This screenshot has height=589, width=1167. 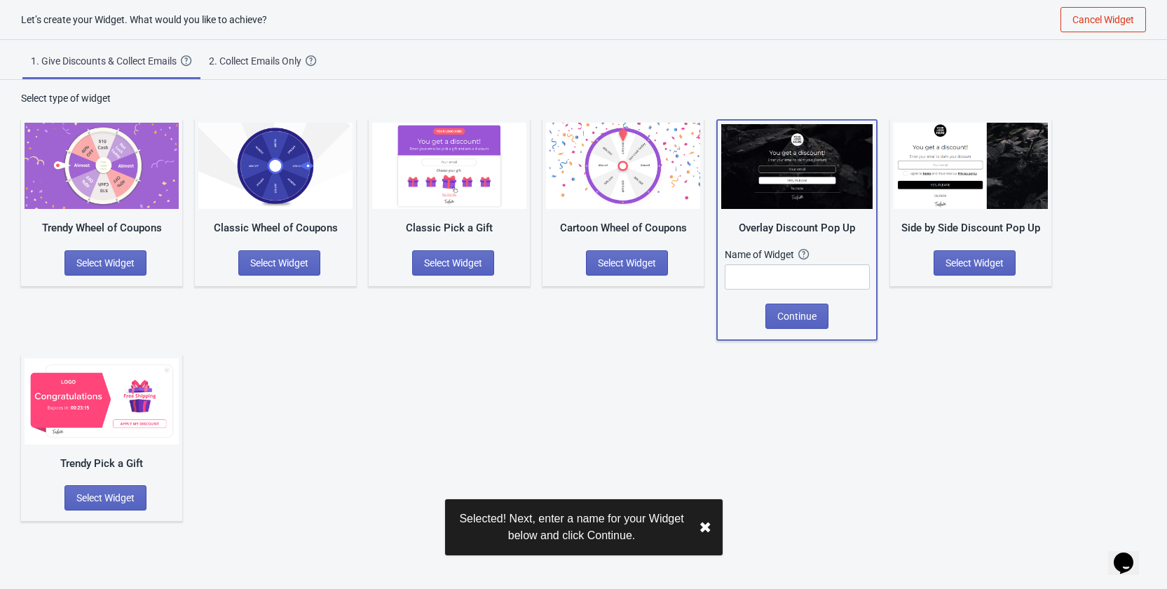 What do you see at coordinates (257, 61) in the screenshot?
I see `div: 2. Collect Emails Only` at bounding box center [257, 61].